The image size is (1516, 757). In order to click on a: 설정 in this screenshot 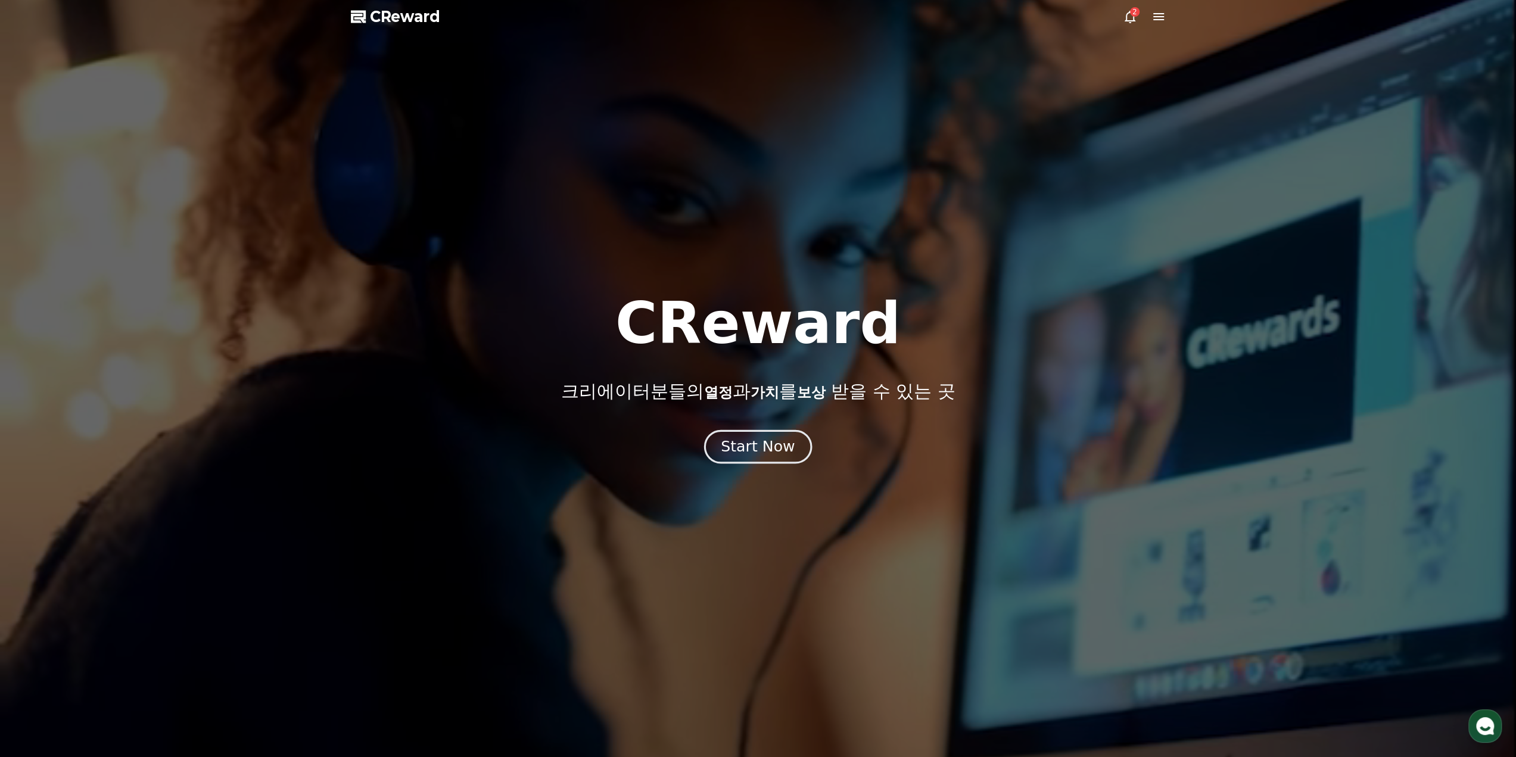, I will do `click(191, 393)`.